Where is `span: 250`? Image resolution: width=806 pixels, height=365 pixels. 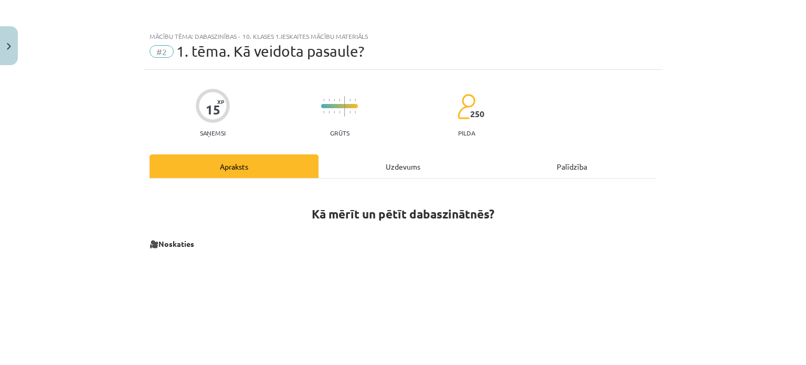 span: 250 is located at coordinates (477, 114).